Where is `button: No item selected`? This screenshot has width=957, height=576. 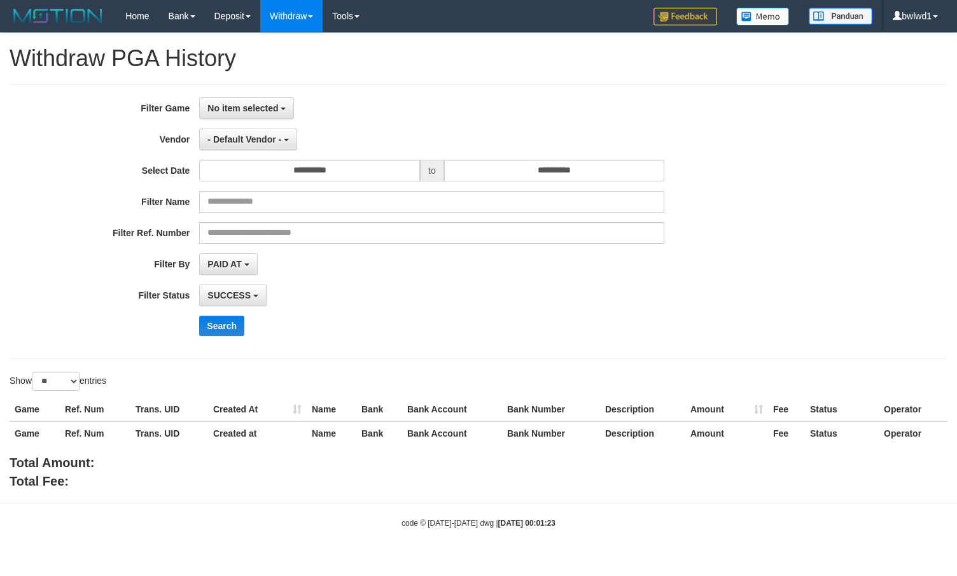 button: No item selected is located at coordinates (246, 108).